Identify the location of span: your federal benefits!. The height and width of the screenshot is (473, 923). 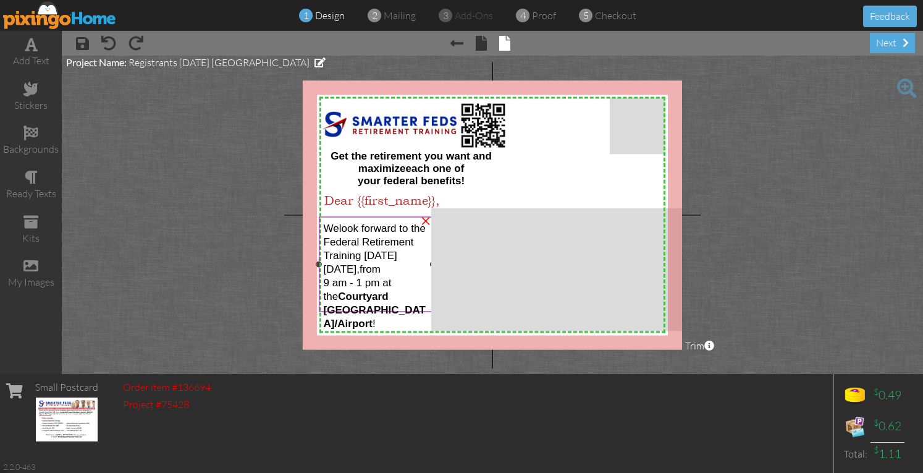
(411, 180).